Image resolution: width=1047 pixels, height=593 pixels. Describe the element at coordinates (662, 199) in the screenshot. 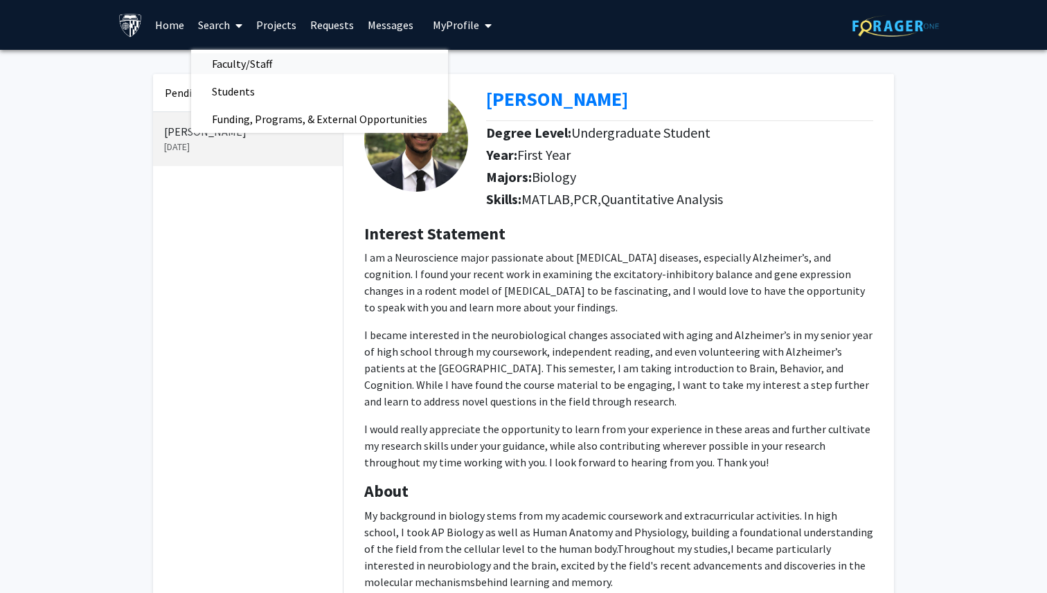

I see `span: Quantitative Analysis` at that location.